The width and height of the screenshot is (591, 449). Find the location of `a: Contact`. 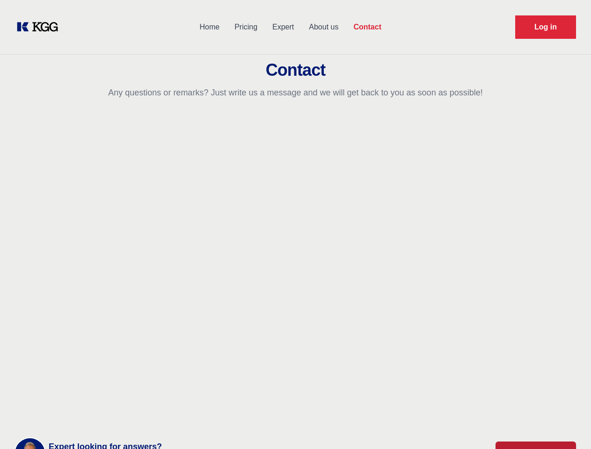

a: Contact is located at coordinates (367, 27).